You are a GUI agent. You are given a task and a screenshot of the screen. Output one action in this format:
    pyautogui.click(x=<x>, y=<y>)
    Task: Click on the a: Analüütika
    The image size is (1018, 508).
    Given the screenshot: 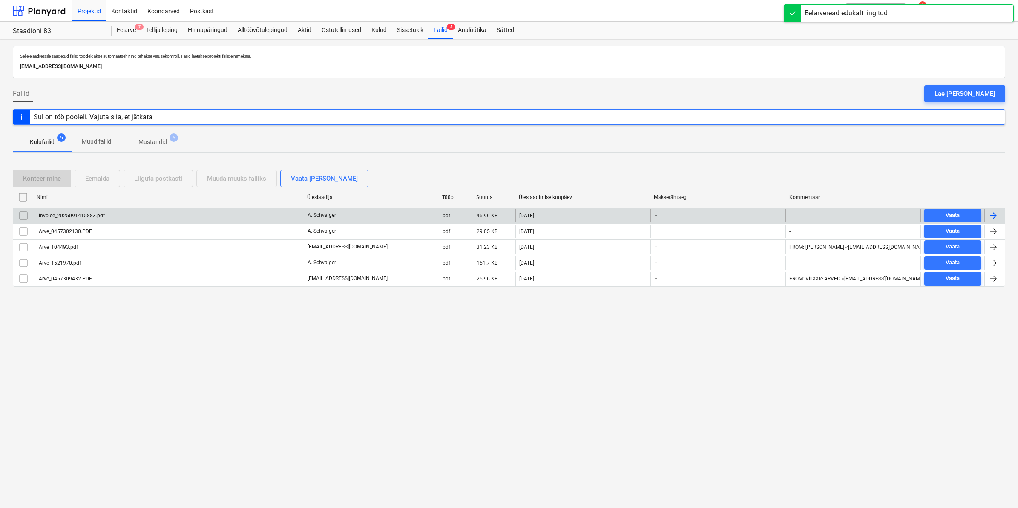 What is the action you would take?
    pyautogui.click(x=472, y=30)
    